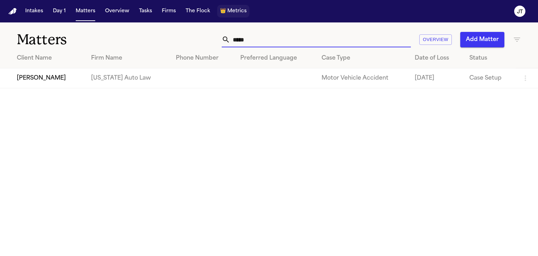 The height and width of the screenshot is (256, 538). I want to click on a: Home, so click(13, 11).